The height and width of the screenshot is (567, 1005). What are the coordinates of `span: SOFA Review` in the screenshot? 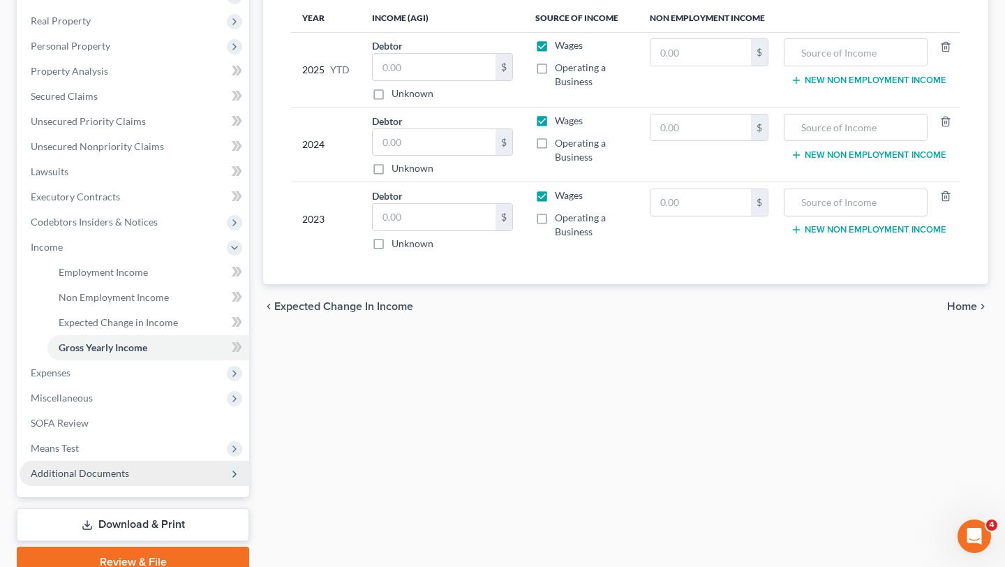 It's located at (59, 422).